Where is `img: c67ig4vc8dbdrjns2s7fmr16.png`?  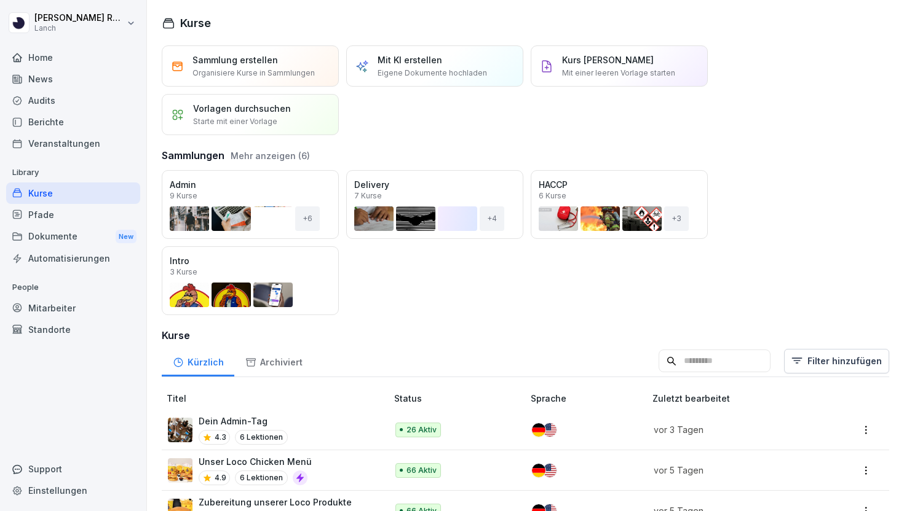 img: c67ig4vc8dbdrjns2s7fmr16.png is located at coordinates (180, 471).